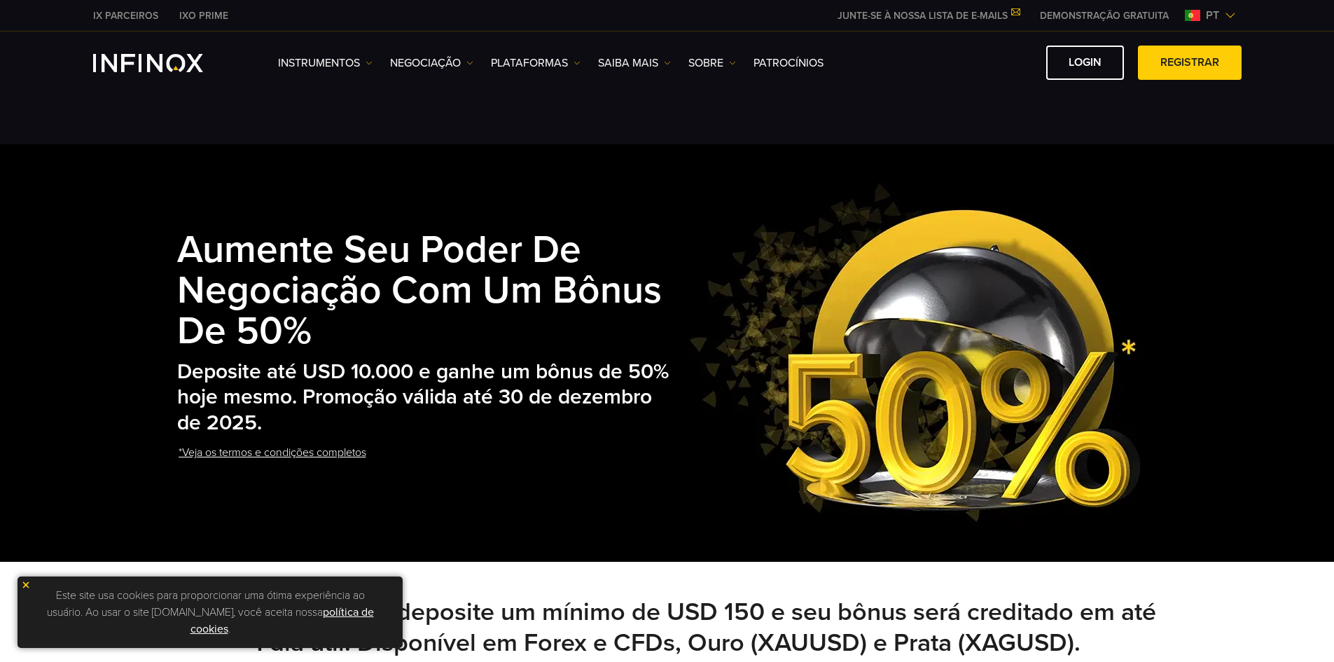 The height and width of the screenshot is (662, 1334). I want to click on a: SOBRE, so click(712, 63).